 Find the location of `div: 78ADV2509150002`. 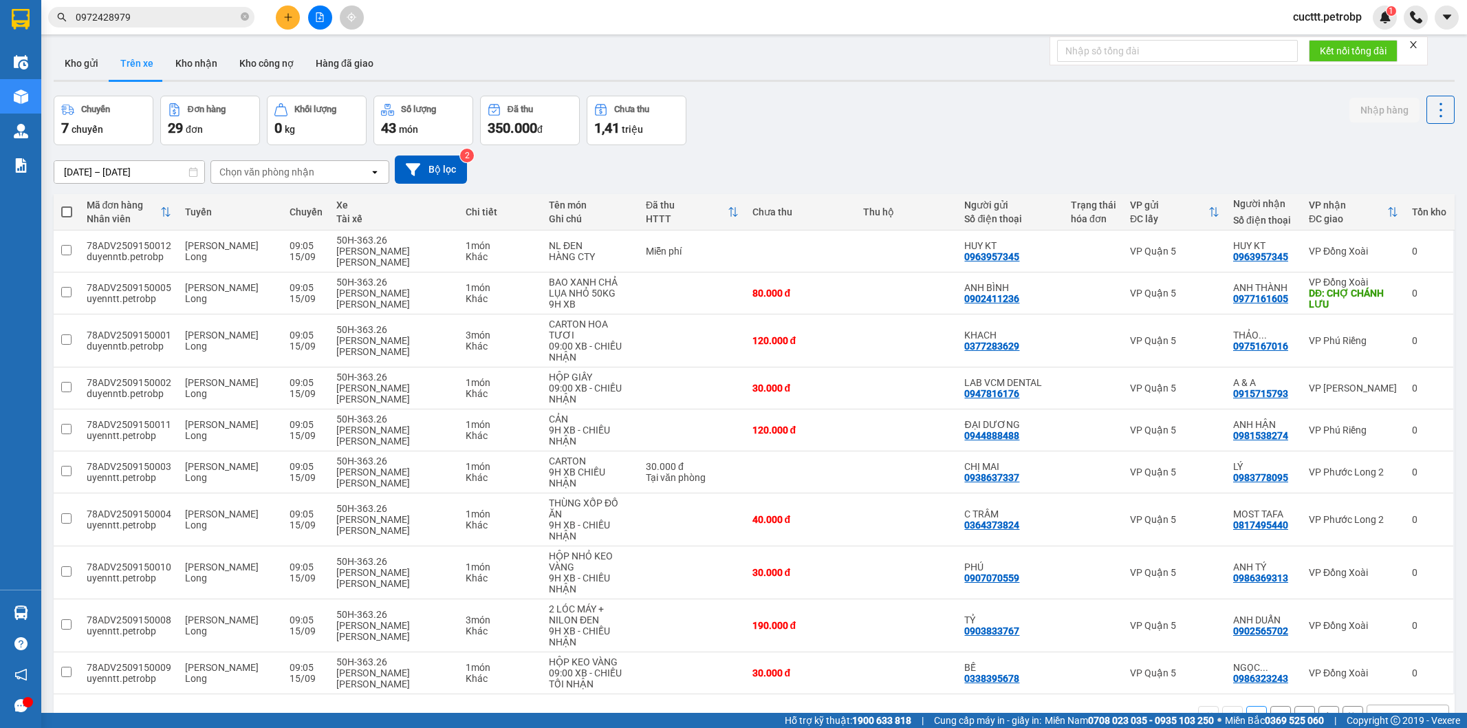

div: 78ADV2509150002 is located at coordinates (129, 382).